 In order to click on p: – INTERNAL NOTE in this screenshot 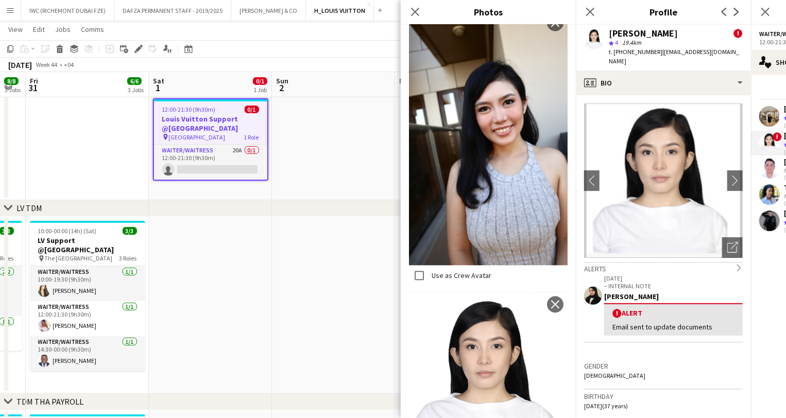, I will do `click(674, 286)`.